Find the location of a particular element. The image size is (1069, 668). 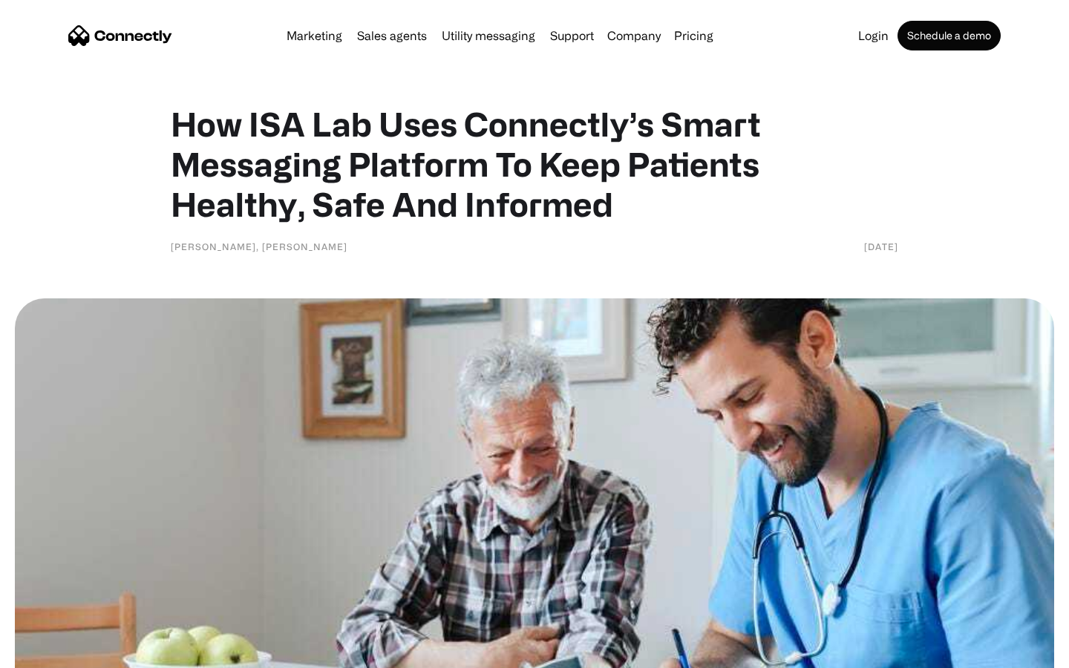

a: Support is located at coordinates (572, 36).